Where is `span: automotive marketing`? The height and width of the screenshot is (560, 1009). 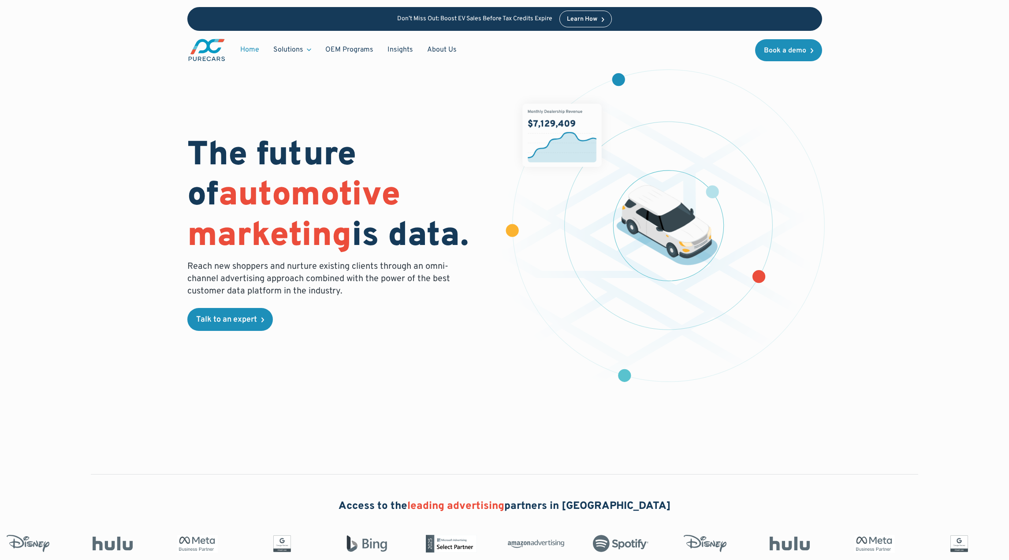 span: automotive marketing is located at coordinates (294, 216).